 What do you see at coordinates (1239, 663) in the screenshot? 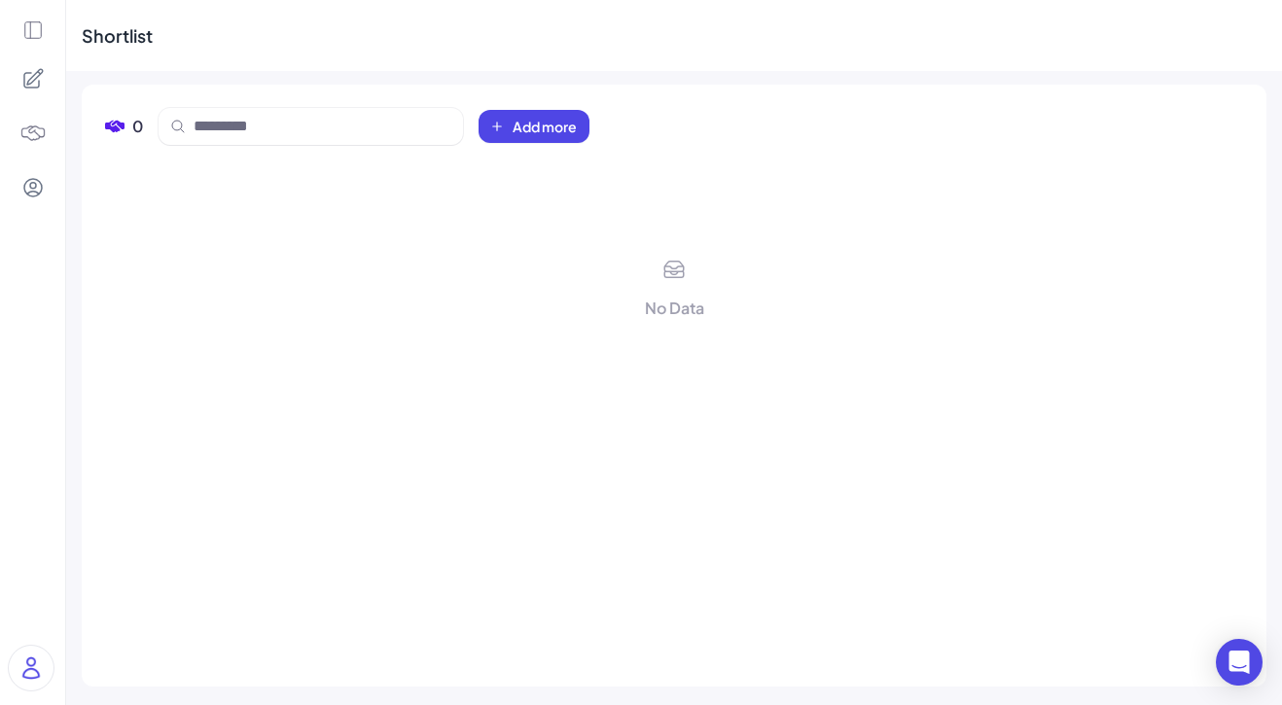
I see `div: Open Intercom Messenger` at bounding box center [1239, 663].